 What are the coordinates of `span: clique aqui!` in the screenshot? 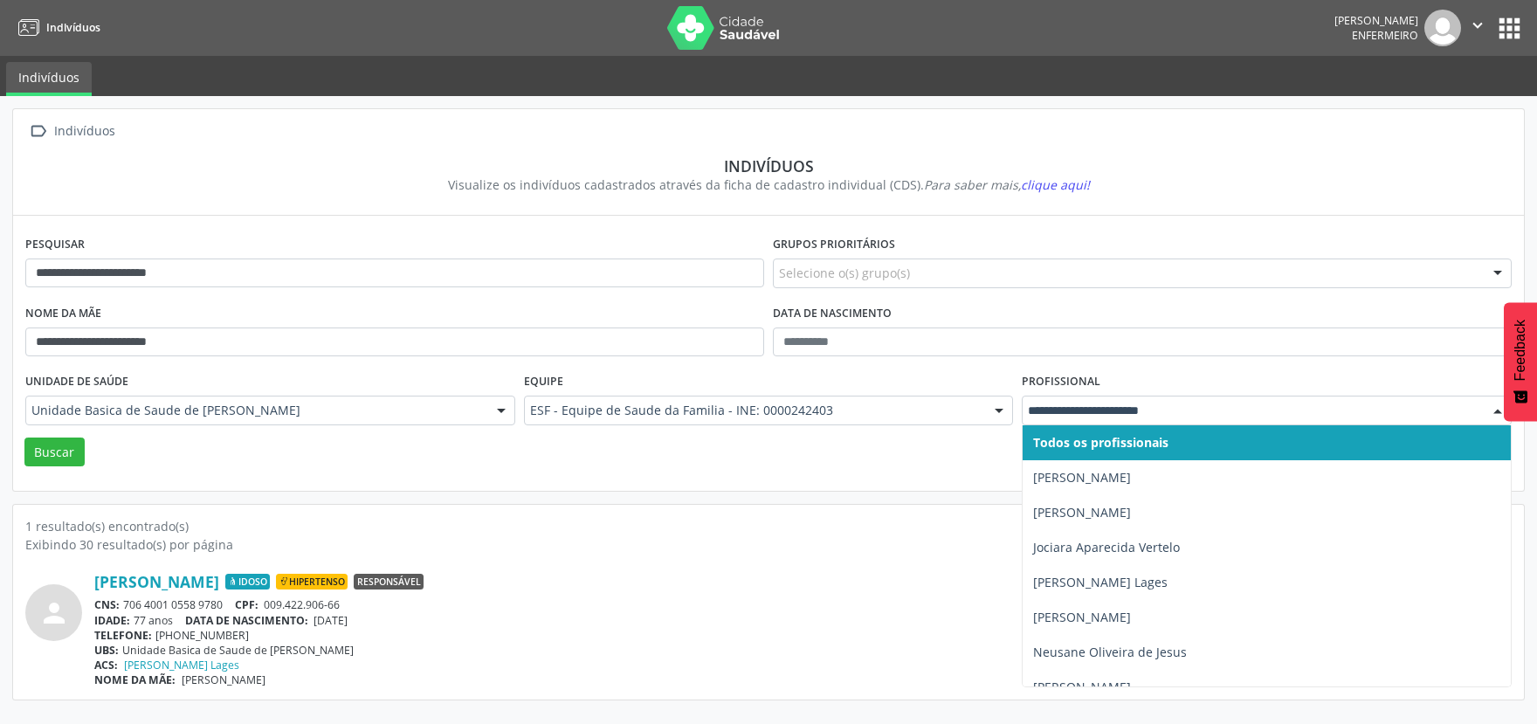 It's located at (1055, 184).